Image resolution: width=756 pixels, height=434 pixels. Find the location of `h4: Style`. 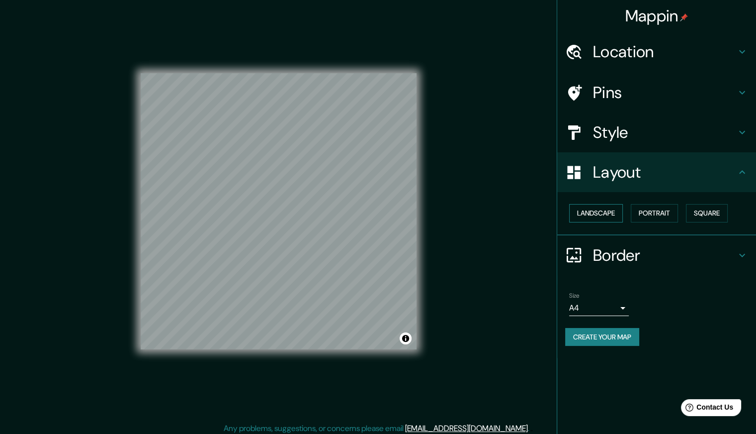

h4: Style is located at coordinates (665, 132).